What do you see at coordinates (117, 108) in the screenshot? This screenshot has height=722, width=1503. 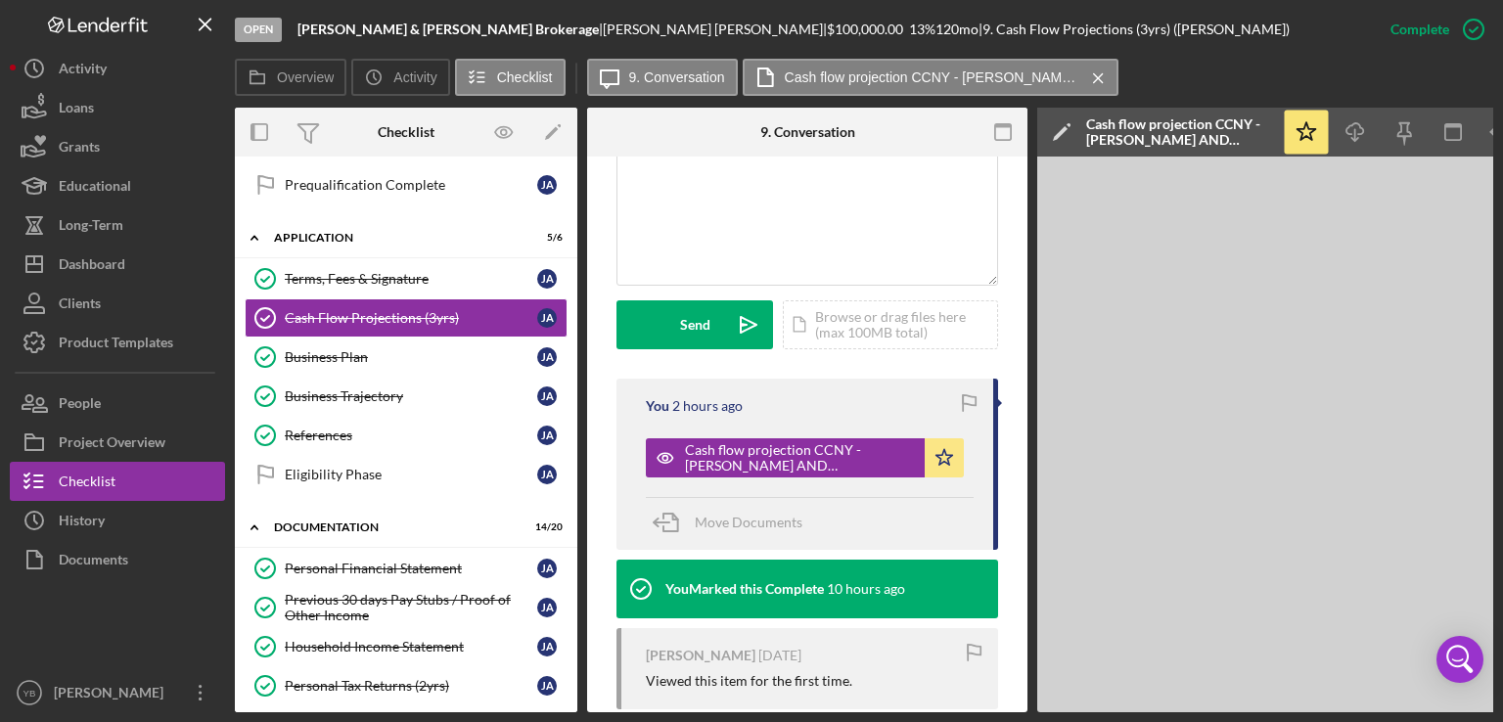 I see `button: Loans` at bounding box center [117, 108].